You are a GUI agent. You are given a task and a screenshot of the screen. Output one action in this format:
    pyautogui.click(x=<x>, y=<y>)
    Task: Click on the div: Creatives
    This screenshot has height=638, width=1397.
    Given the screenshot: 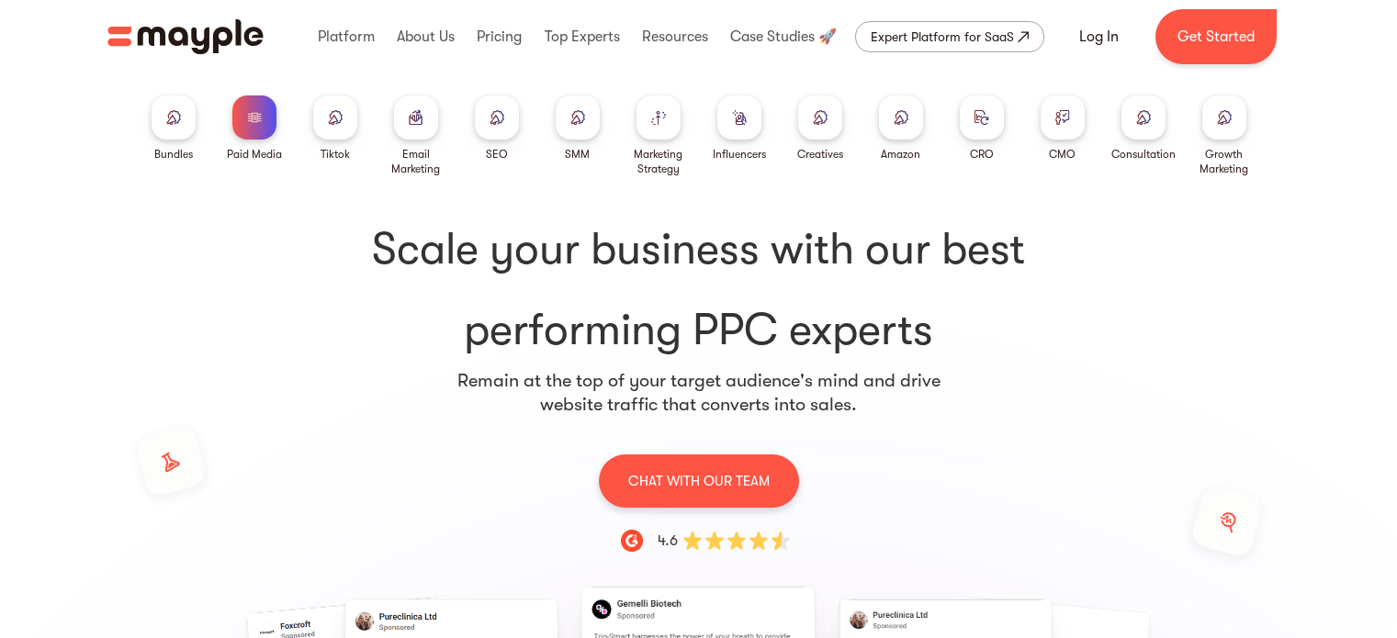 What is the action you would take?
    pyautogui.click(x=820, y=154)
    